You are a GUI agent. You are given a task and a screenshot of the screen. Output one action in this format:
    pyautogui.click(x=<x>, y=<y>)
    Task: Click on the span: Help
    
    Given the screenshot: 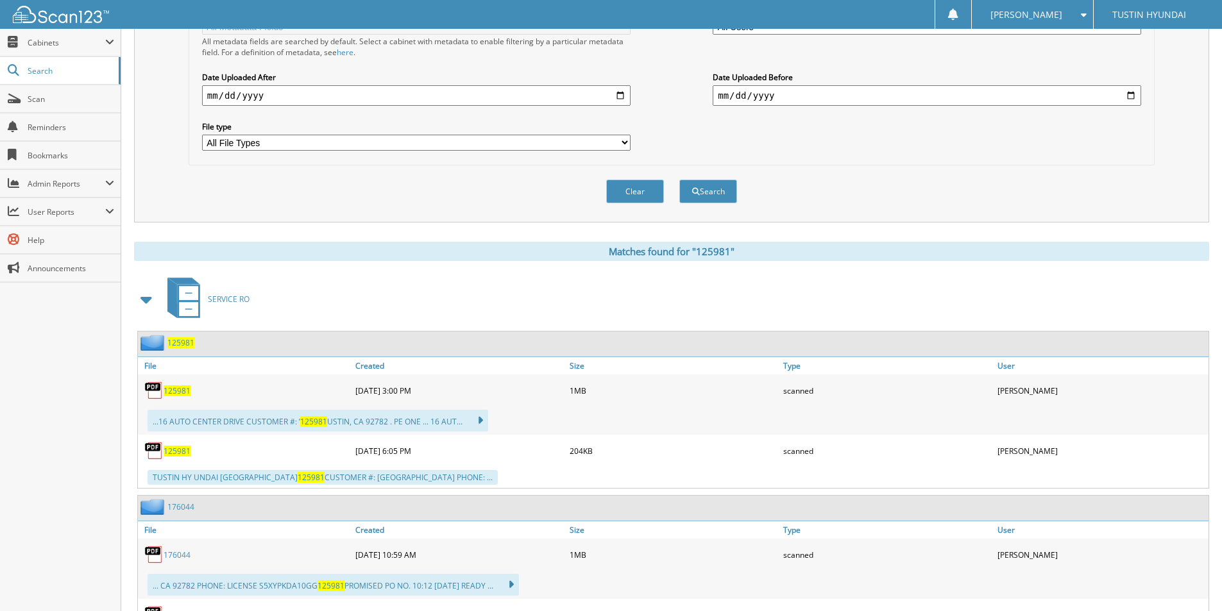 What is the action you would take?
    pyautogui.click(x=71, y=240)
    